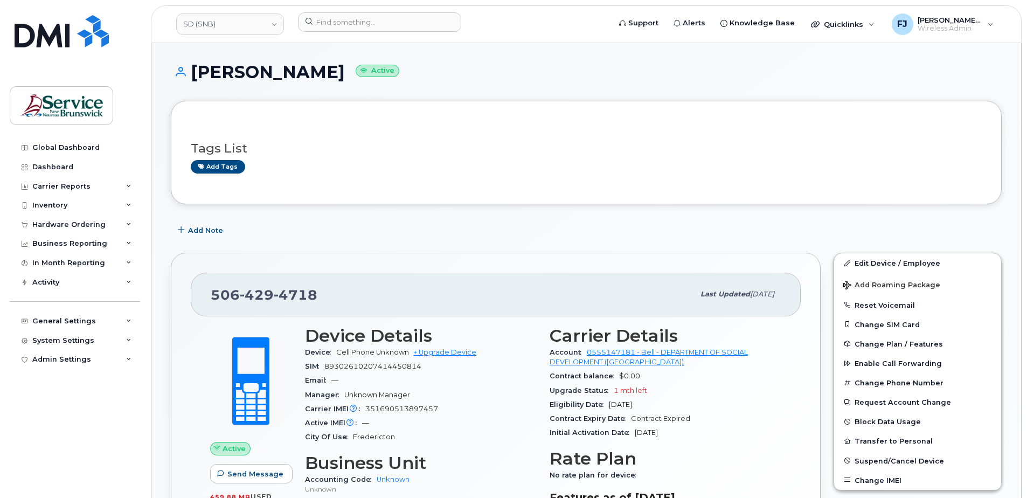  I want to click on span: Contract balance, so click(584, 376).